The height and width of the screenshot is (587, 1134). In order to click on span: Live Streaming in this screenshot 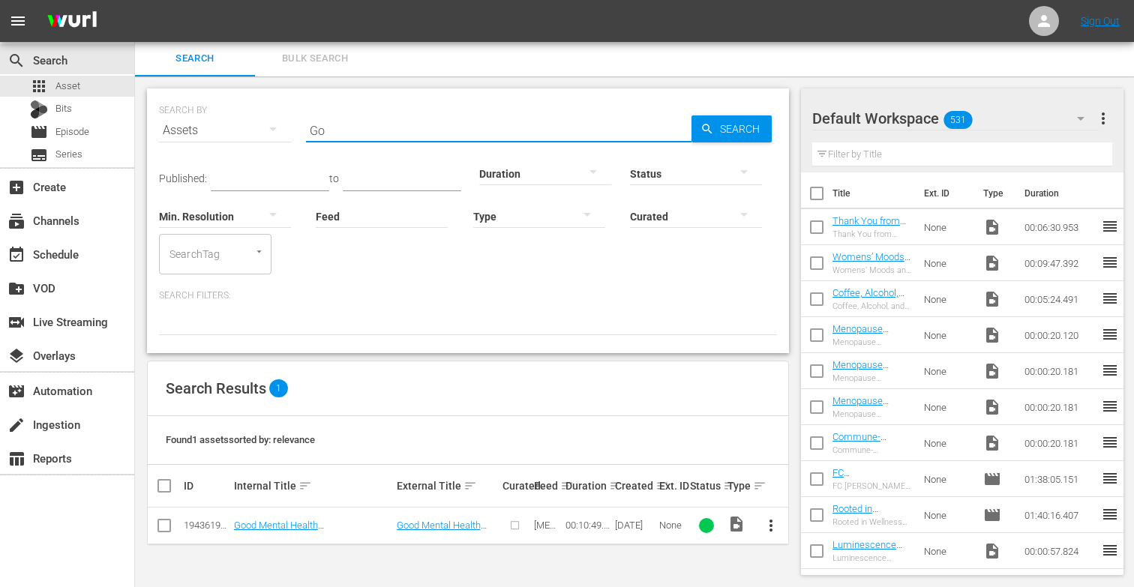, I will do `click(16, 322)`.